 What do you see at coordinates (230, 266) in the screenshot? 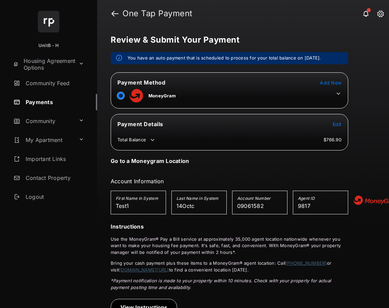
I see `p: Bring your cash payment plus these items to a MoneyGram® agent location: Call or visit to find a ...` at bounding box center [230, 266].